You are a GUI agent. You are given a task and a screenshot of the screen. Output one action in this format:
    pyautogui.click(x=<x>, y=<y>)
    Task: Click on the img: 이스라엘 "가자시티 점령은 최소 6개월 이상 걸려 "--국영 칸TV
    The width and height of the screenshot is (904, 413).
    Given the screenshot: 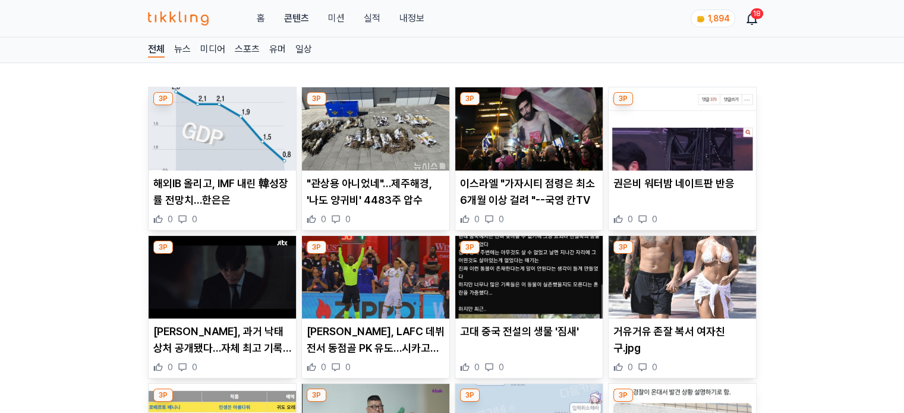 What is the action you would take?
    pyautogui.click(x=529, y=129)
    